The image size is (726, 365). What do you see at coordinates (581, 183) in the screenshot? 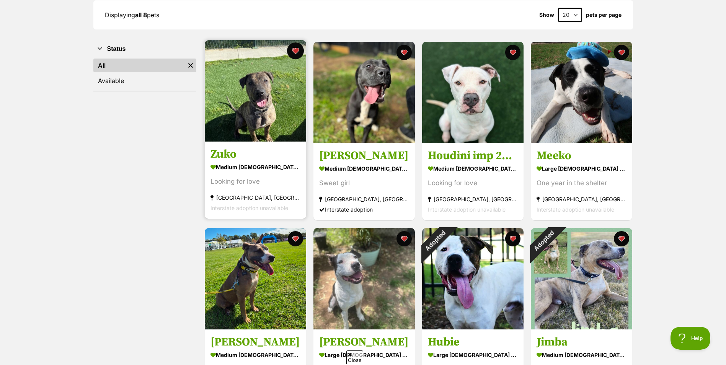
I see `div: One year in the shelter` at bounding box center [581, 183].